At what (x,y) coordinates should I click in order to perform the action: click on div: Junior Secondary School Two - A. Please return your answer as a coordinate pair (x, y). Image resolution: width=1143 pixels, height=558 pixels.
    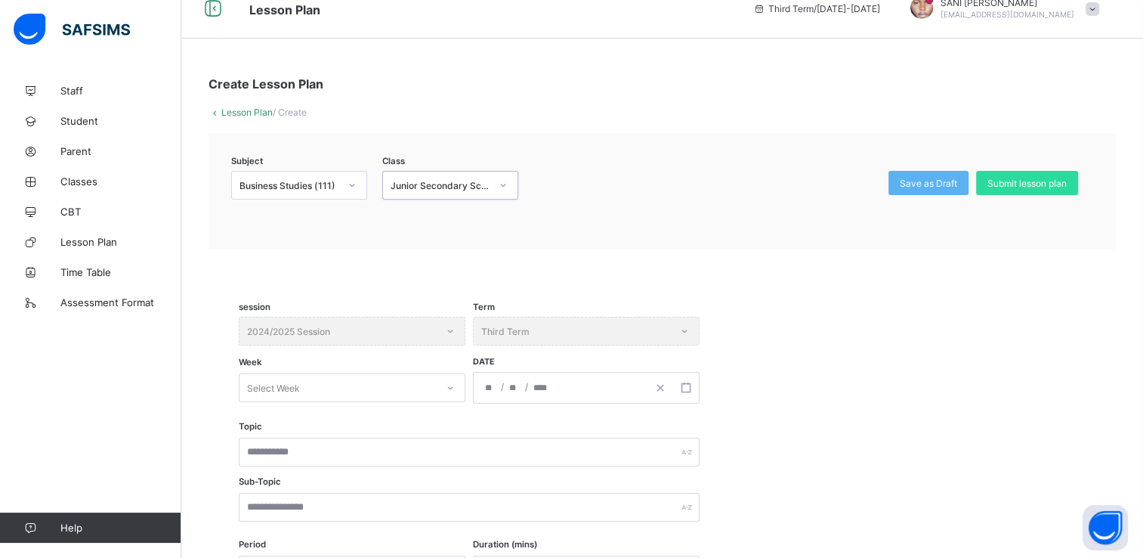
    Looking at the image, I should click on (441, 185).